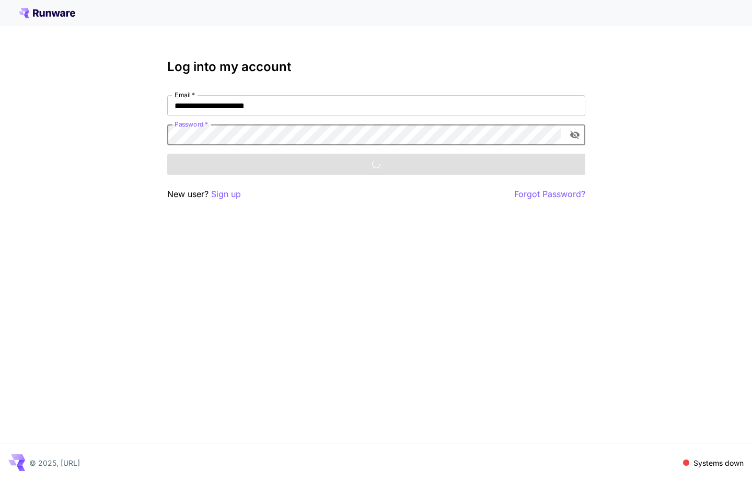 The height and width of the screenshot is (482, 752). Describe the element at coordinates (719, 463) in the screenshot. I see `p: Systems down` at that location.